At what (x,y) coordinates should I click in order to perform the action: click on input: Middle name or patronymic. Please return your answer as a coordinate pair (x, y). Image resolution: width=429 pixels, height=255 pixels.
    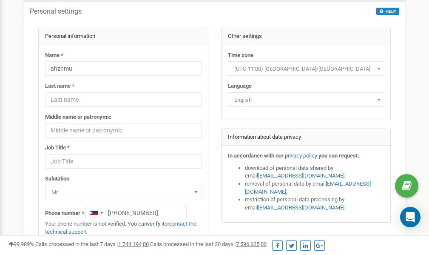
    Looking at the image, I should click on (123, 130).